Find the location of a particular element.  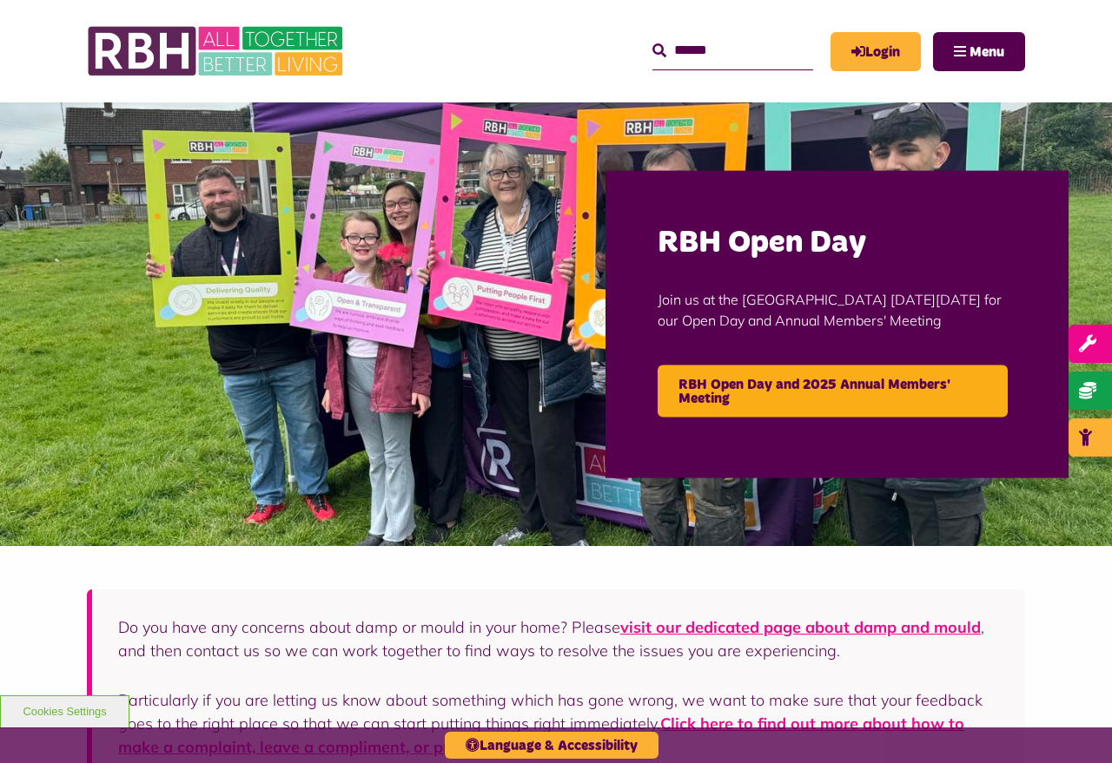

p: Particularly if you are letting us know about something which has gone wrong, we want to make sur... is located at coordinates (558, 723).